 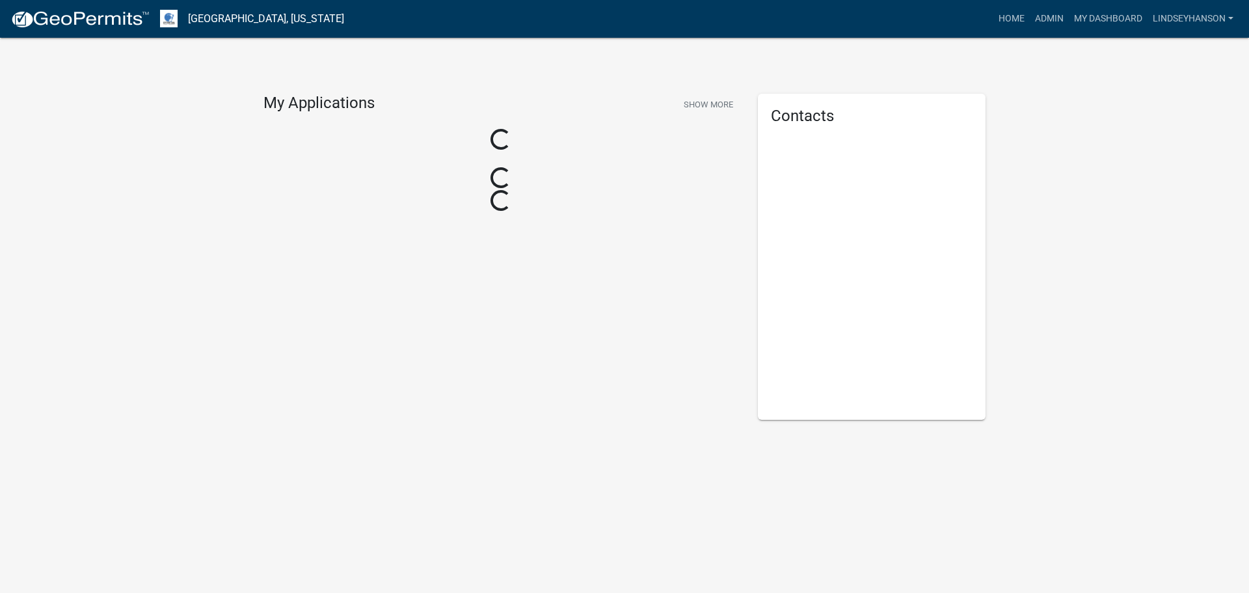 I want to click on a: Admin, so click(x=1050, y=19).